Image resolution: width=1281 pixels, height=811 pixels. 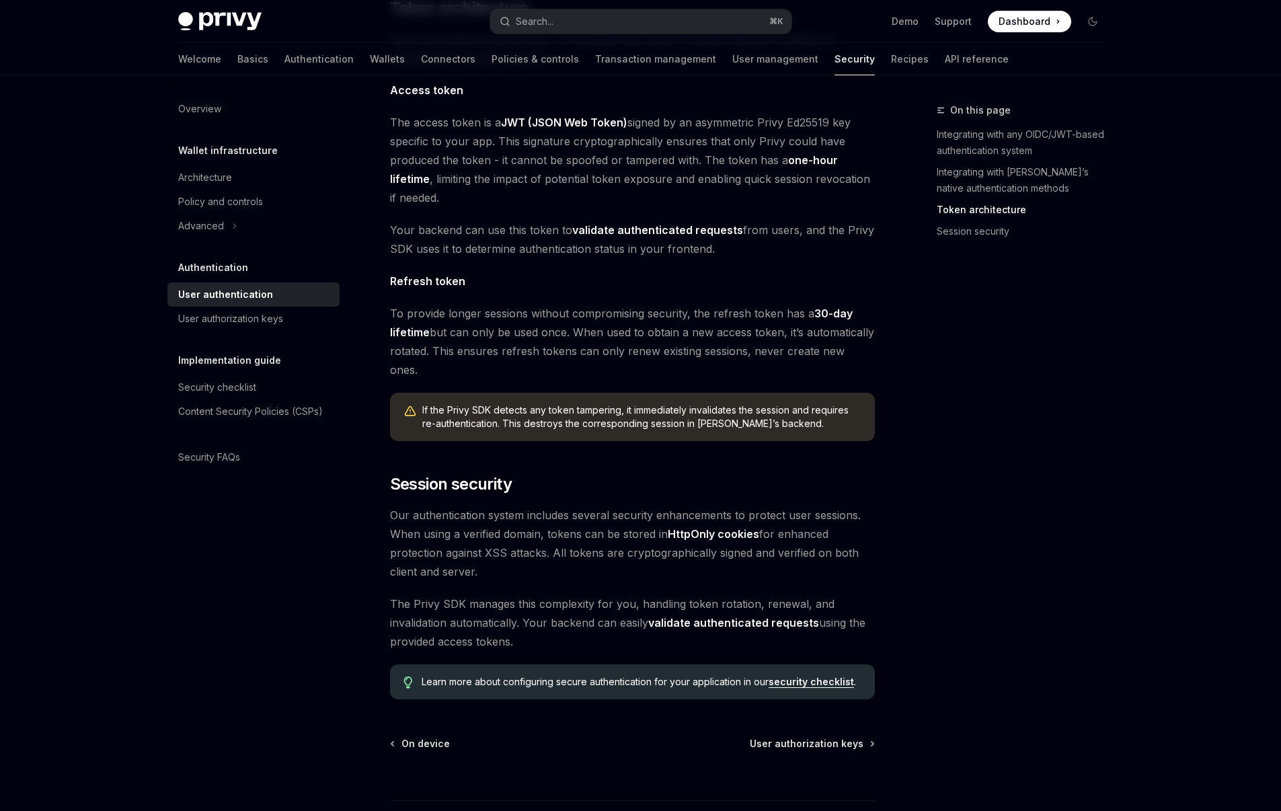 What do you see at coordinates (535, 59) in the screenshot?
I see `a: Policies & controls` at bounding box center [535, 59].